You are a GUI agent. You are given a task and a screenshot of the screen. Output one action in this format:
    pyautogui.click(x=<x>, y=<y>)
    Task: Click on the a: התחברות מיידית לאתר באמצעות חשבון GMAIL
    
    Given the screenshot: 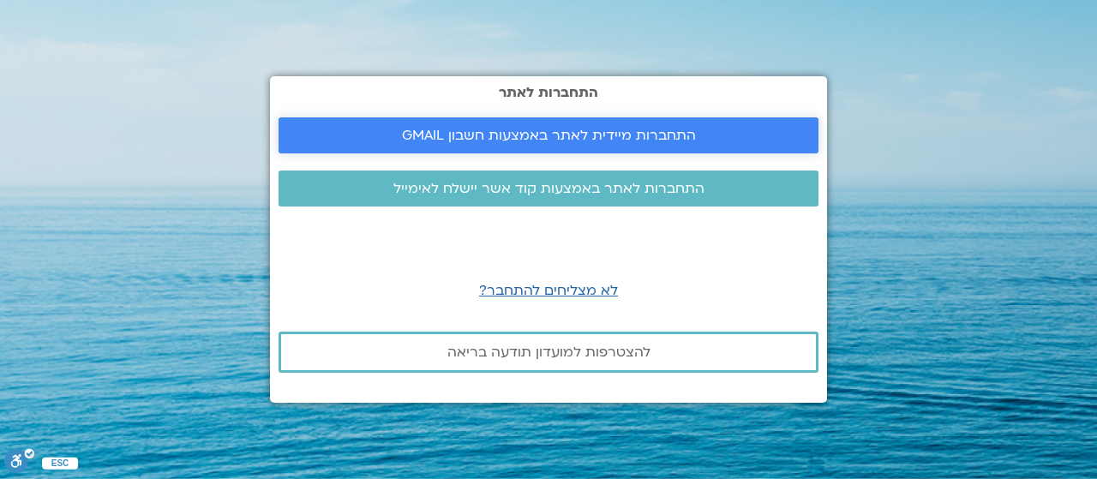 What is the action you would take?
    pyautogui.click(x=548, y=135)
    